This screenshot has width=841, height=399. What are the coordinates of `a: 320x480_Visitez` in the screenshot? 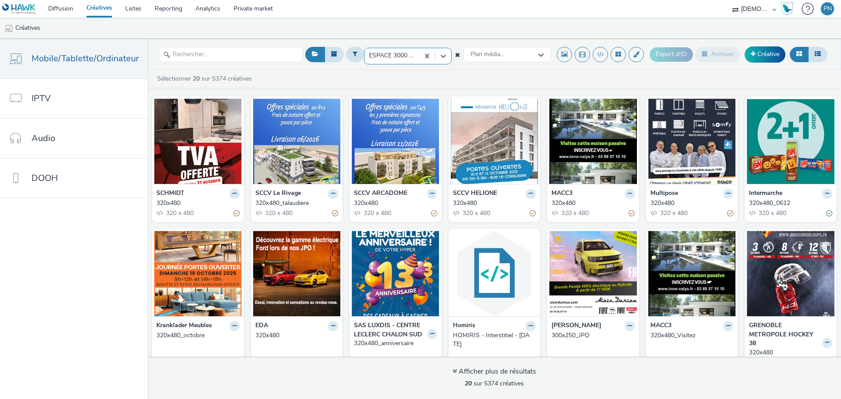 It's located at (692, 336).